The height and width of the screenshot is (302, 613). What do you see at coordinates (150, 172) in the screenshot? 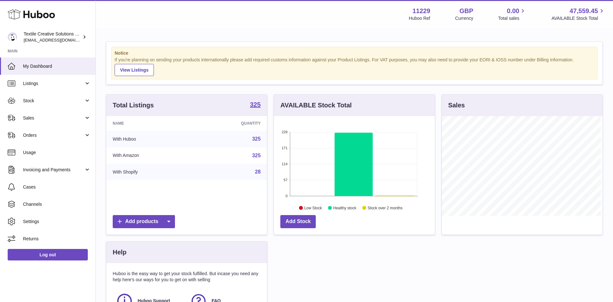
I see `td: With Shopify` at bounding box center [150, 172].